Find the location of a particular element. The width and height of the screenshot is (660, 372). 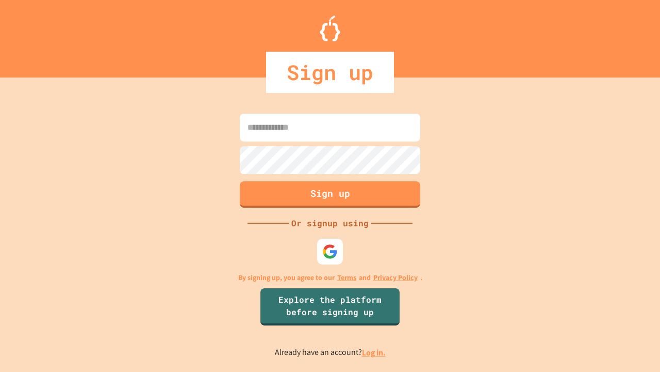

p: Already have an account? is located at coordinates (330, 352).